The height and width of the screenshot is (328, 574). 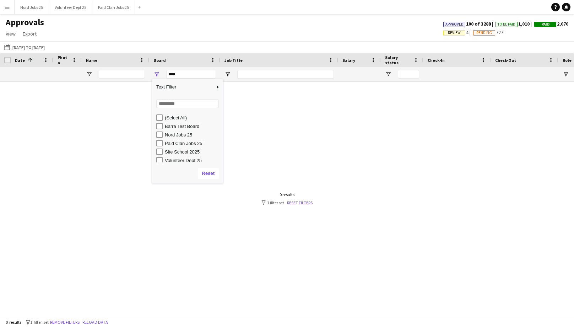 What do you see at coordinates (20, 60) in the screenshot?
I see `span: Date` at bounding box center [20, 60].